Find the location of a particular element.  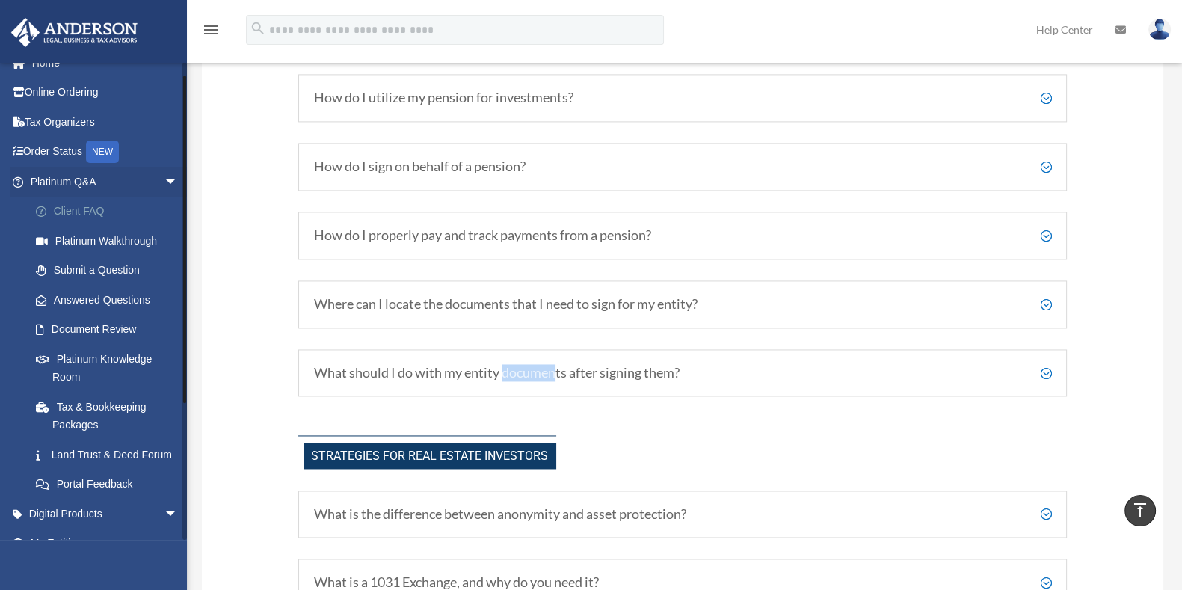

img: User Pic is located at coordinates (1160, 29).